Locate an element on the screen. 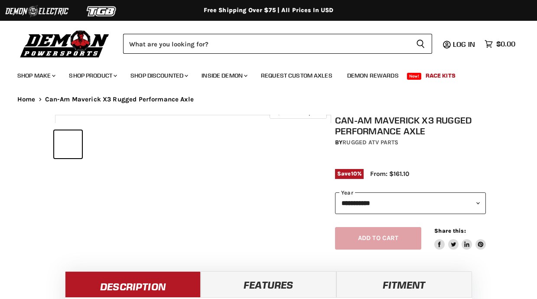  a: Shop Product is located at coordinates (92, 75).